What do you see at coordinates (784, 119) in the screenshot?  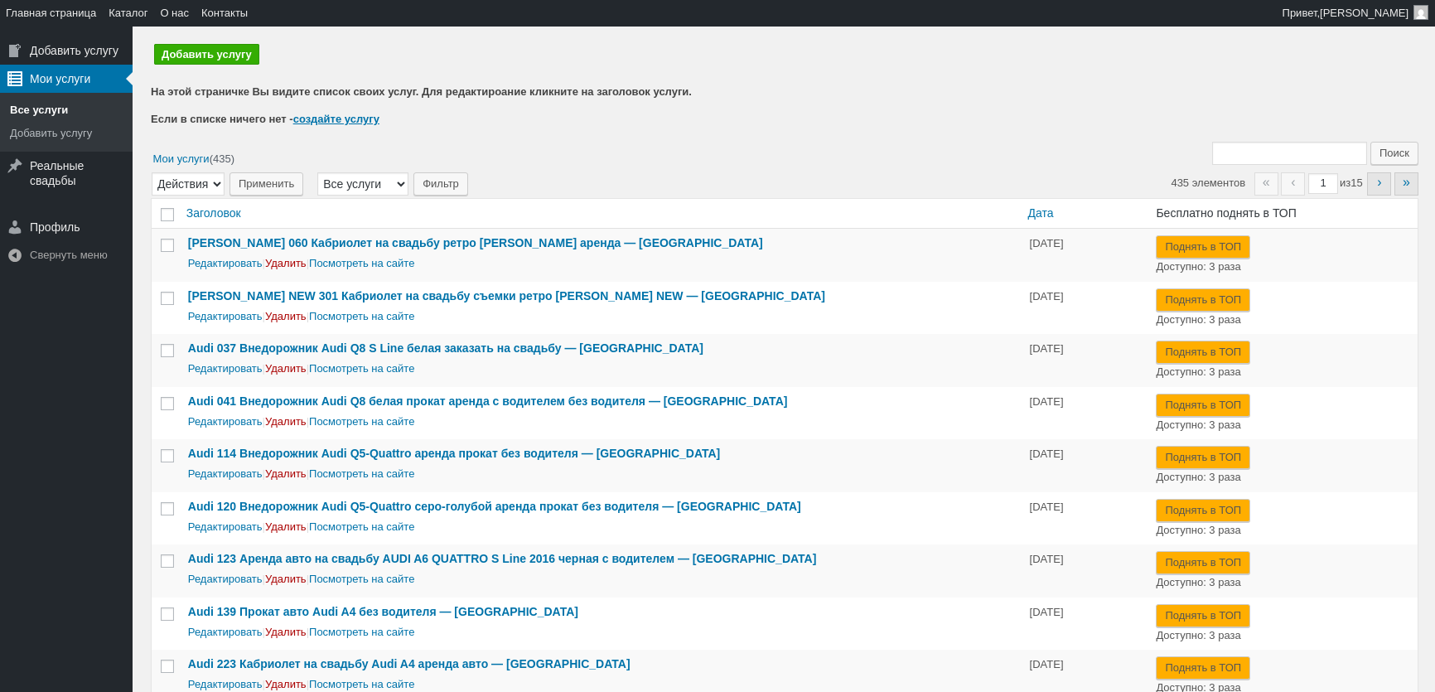 I see `p: Если в списке ничего нет -` at bounding box center [784, 119].